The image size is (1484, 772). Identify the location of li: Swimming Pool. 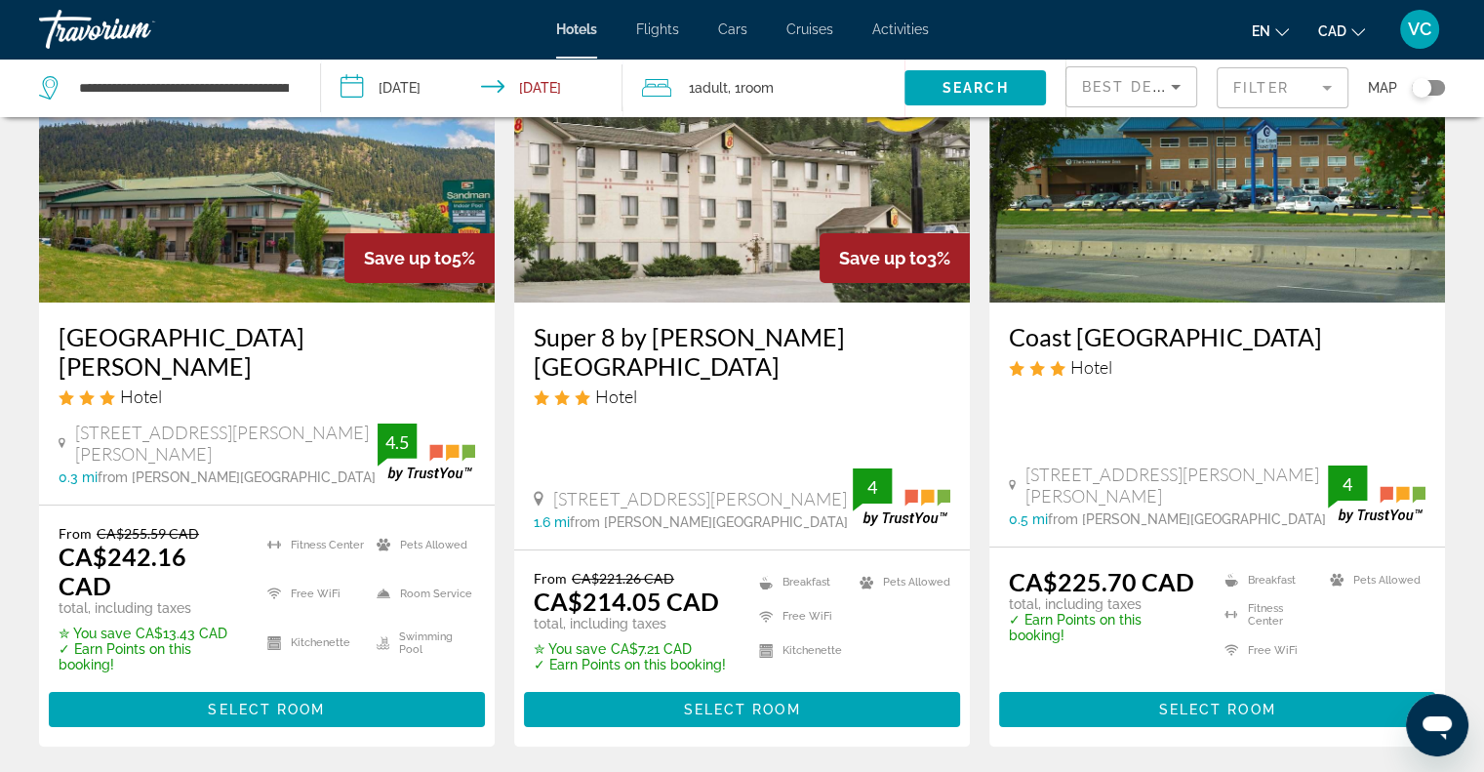
(420, 643).